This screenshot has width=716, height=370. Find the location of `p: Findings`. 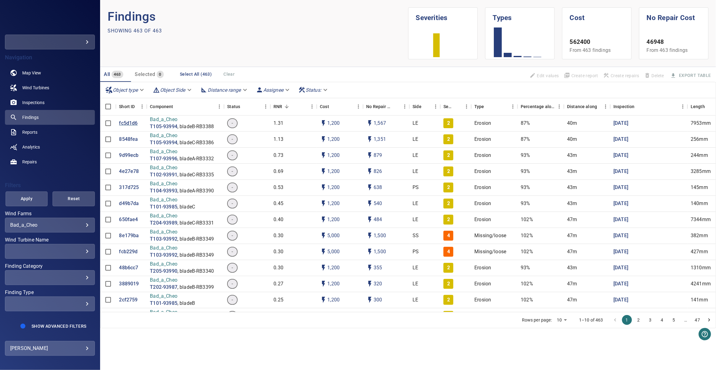

p: Findings is located at coordinates (258, 17).